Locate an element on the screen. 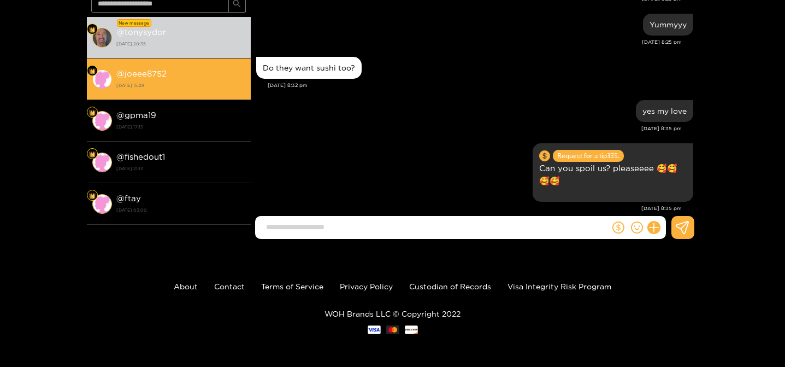 This screenshot has height=367, width=785. span: Request for a tip 35 $. is located at coordinates (589, 156).